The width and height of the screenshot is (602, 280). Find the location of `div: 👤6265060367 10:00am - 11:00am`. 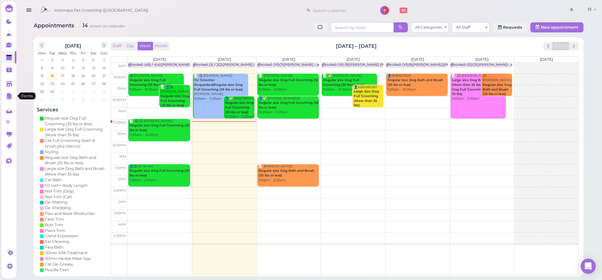

div: 👤6265060367 10:00am - 11:00am is located at coordinates (368, 101).